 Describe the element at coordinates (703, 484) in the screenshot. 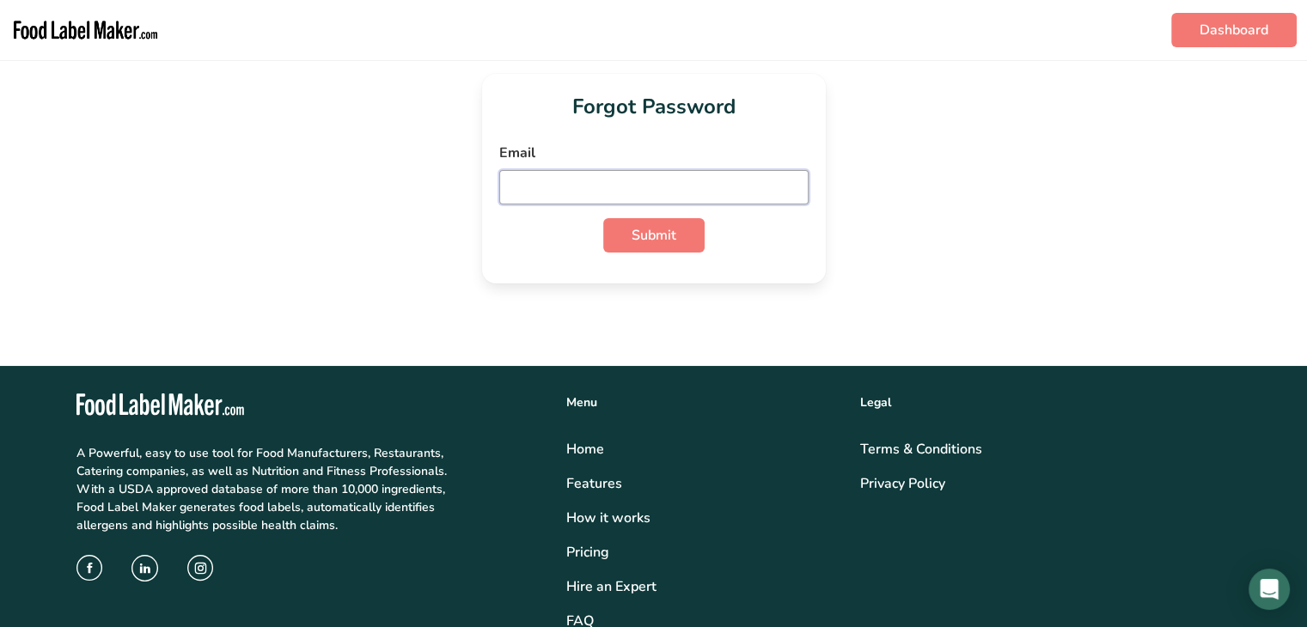

I see `a: Features` at that location.